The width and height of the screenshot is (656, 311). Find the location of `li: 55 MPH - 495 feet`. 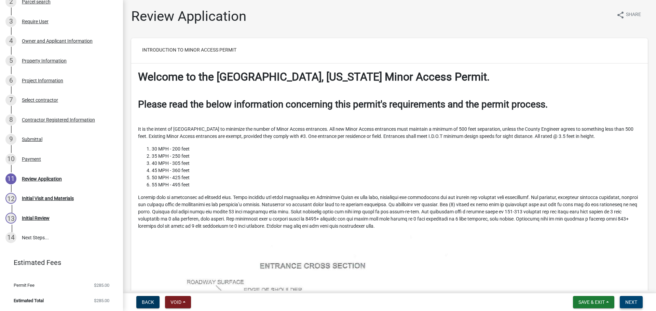

li: 55 MPH - 495 feet is located at coordinates (396, 185).